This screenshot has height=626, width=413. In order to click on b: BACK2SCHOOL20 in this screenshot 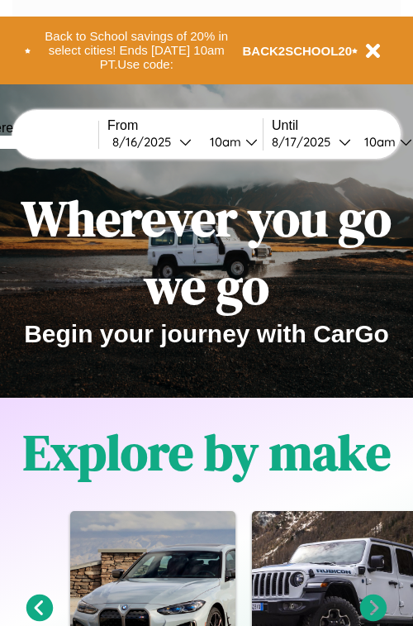, I will do `click(298, 50)`.